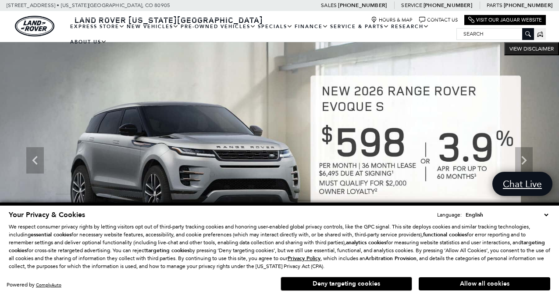 The width and height of the screenshot is (559, 297). What do you see at coordinates (485, 283) in the screenshot?
I see `button: Allow all cookies` at bounding box center [485, 283].